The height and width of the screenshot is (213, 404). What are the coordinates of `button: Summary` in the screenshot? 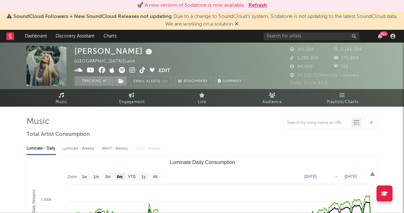 It's located at (230, 81).